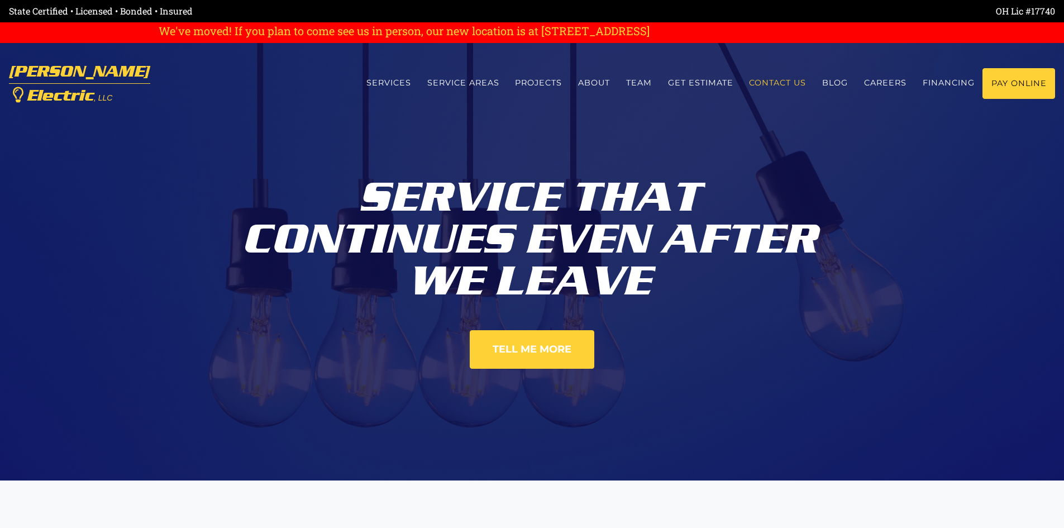  What do you see at coordinates (463, 83) in the screenshot?
I see `a: Service Areas` at bounding box center [463, 83].